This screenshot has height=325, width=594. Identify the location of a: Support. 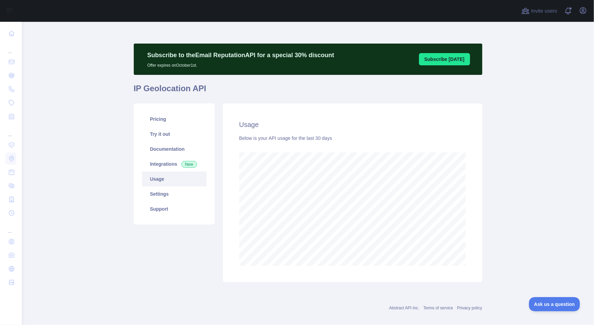
(174, 209).